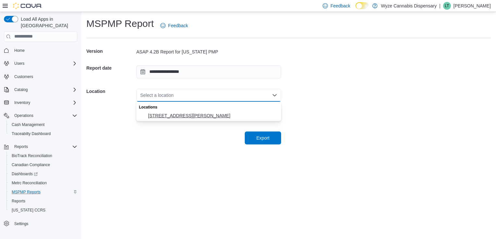  Describe the element at coordinates (355, 9) in the screenshot. I see `span: Dark Mode` at that location.